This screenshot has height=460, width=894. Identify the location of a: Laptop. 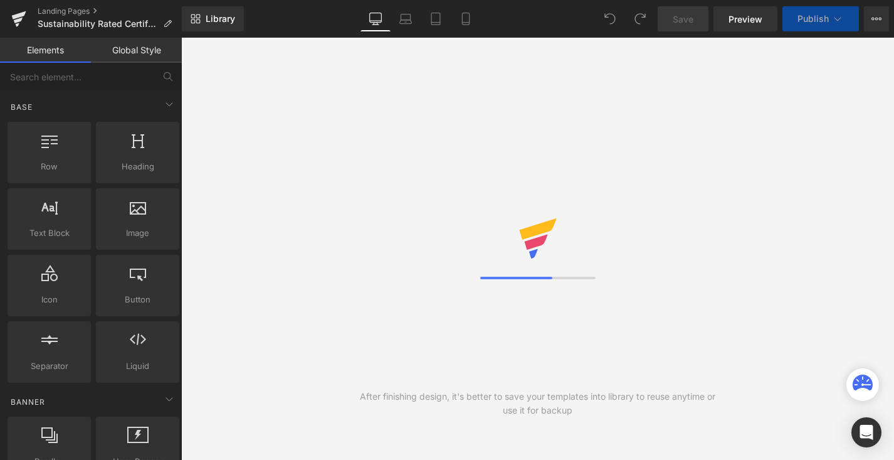
(406, 19).